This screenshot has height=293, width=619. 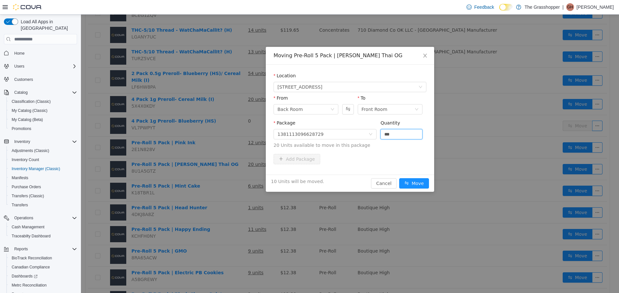 I want to click on button: Customers, so click(x=40, y=79).